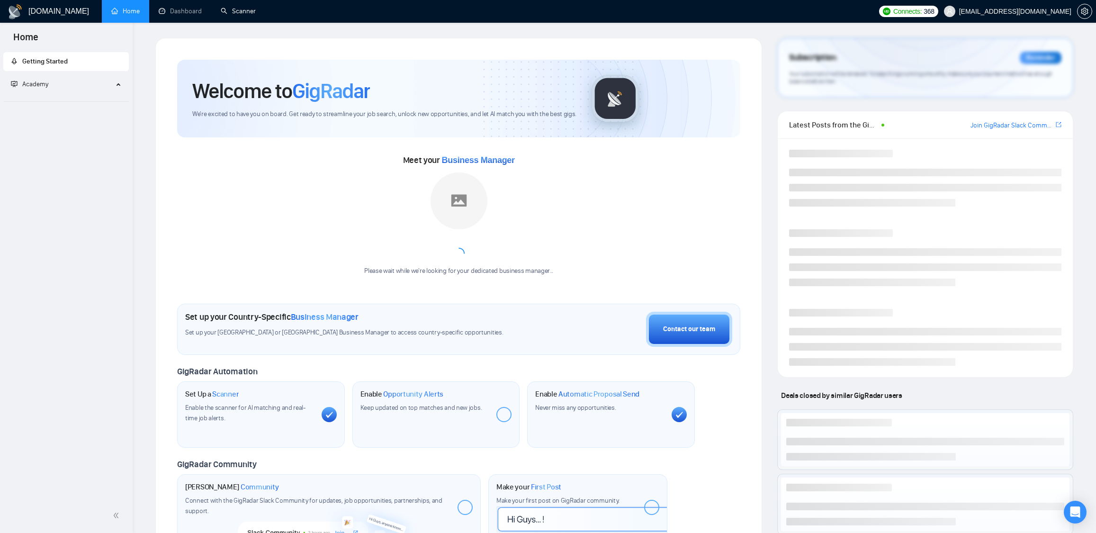 This screenshot has height=533, width=1096. I want to click on a: searchScanner, so click(238, 11).